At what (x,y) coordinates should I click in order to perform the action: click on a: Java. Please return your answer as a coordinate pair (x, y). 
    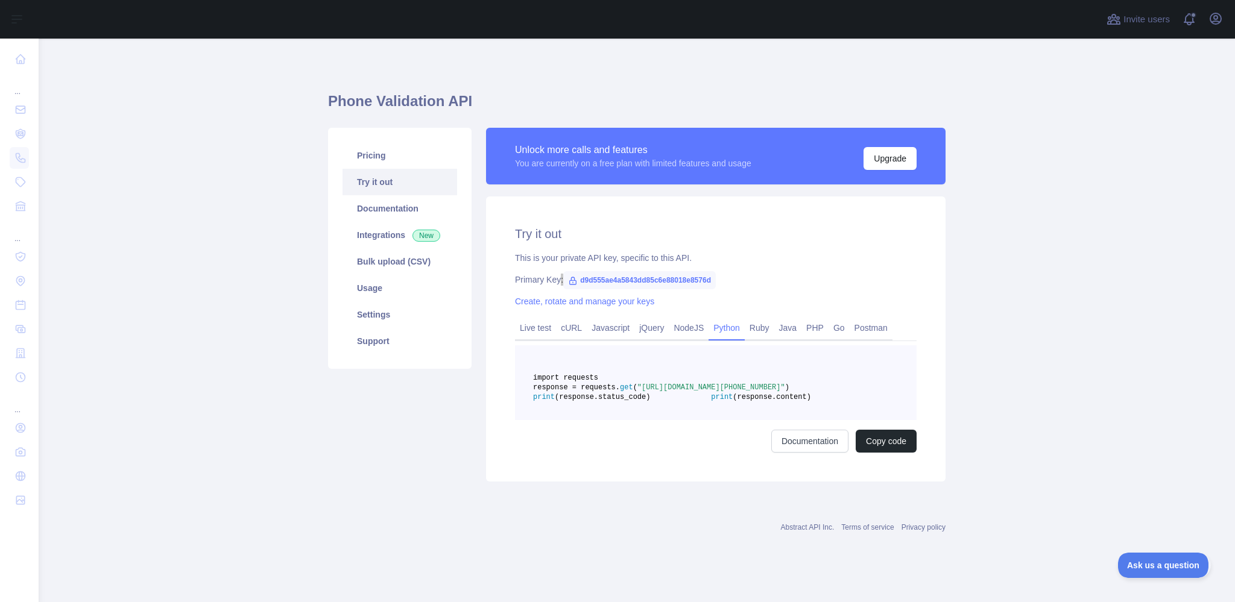
    Looking at the image, I should click on (788, 328).